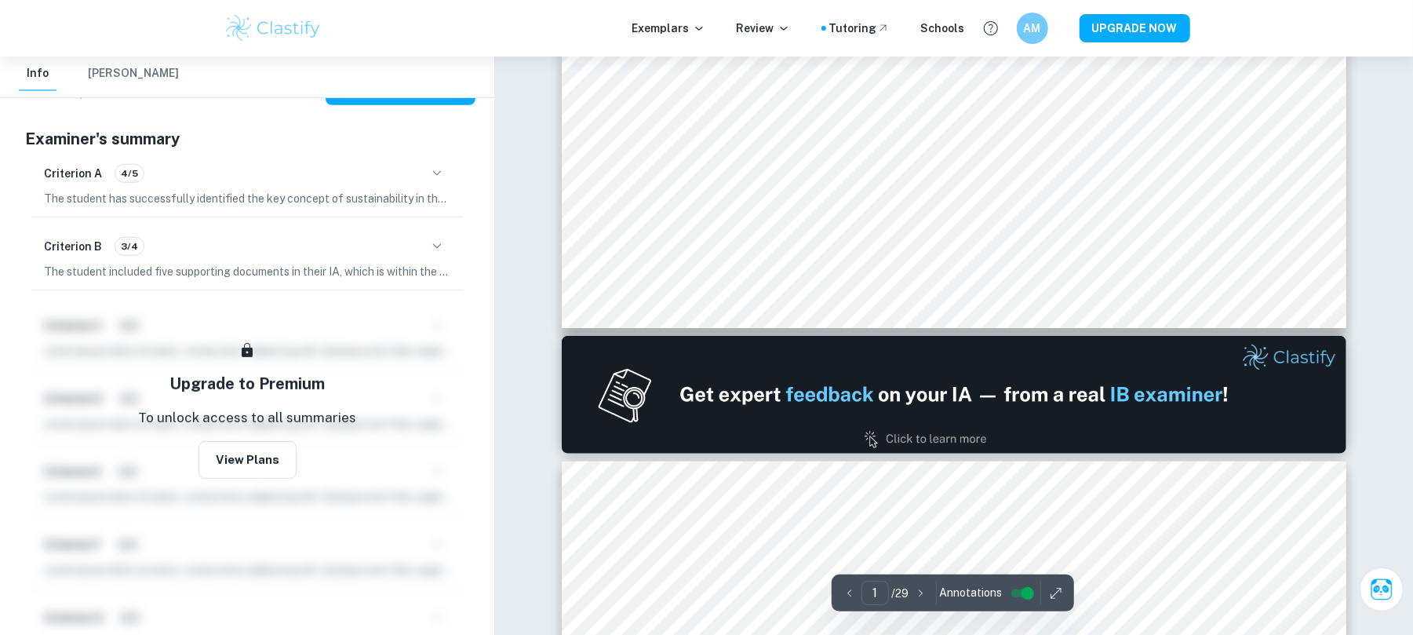  Describe the element at coordinates (1033, 28) in the screenshot. I see `button: AM` at that location.